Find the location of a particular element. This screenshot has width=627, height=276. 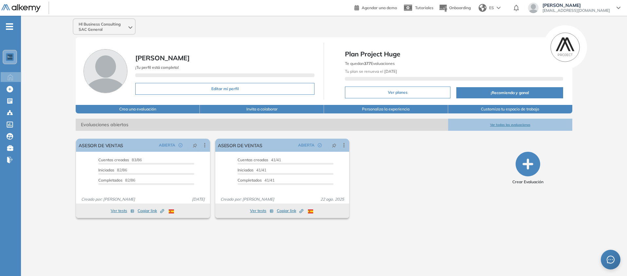

a: Agendar una demo is located at coordinates (375, 7).